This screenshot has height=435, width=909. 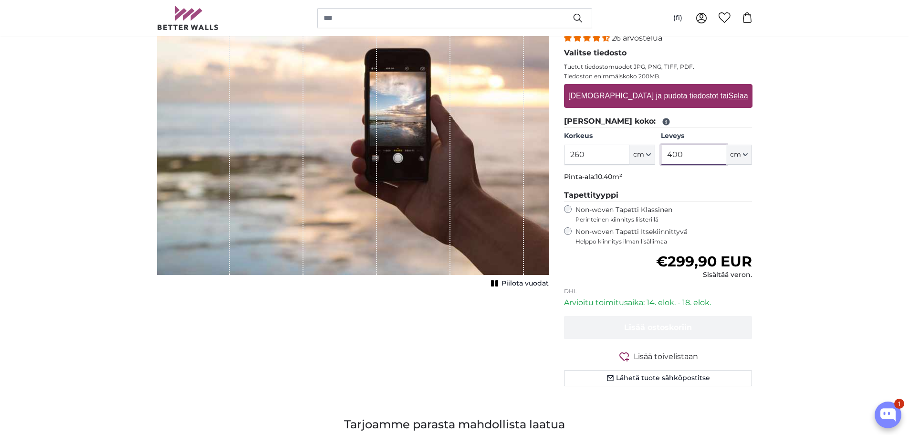 What do you see at coordinates (888, 415) in the screenshot?
I see `button: Open chatbox` at bounding box center [888, 415].